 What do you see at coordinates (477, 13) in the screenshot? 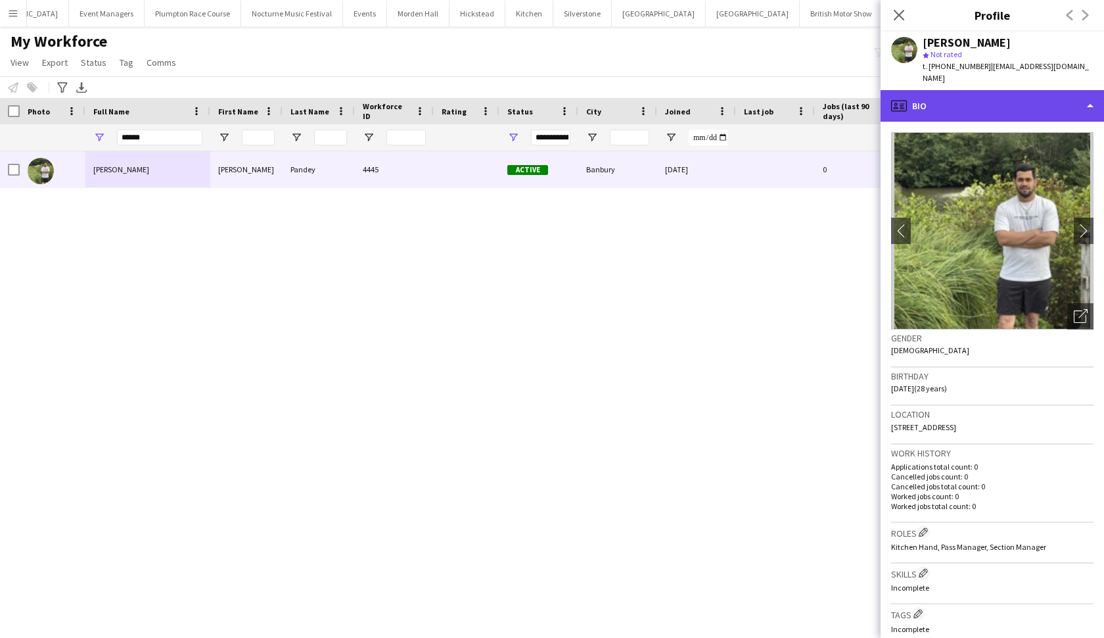
I see `button: Hickstead` at bounding box center [477, 13].